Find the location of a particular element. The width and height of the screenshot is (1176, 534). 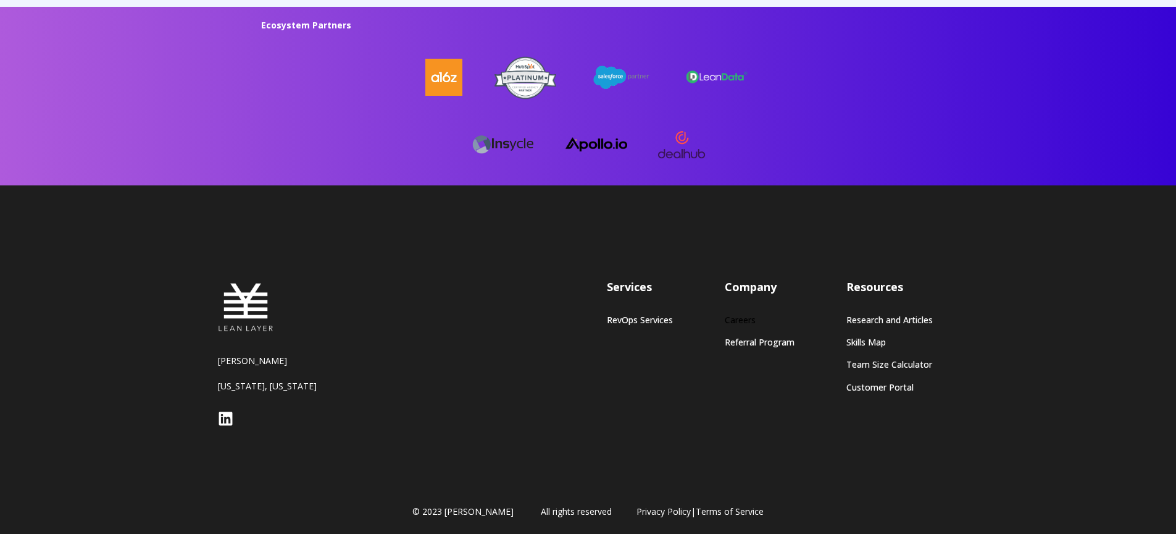

img: leandata-logo is located at coordinates (718, 77).